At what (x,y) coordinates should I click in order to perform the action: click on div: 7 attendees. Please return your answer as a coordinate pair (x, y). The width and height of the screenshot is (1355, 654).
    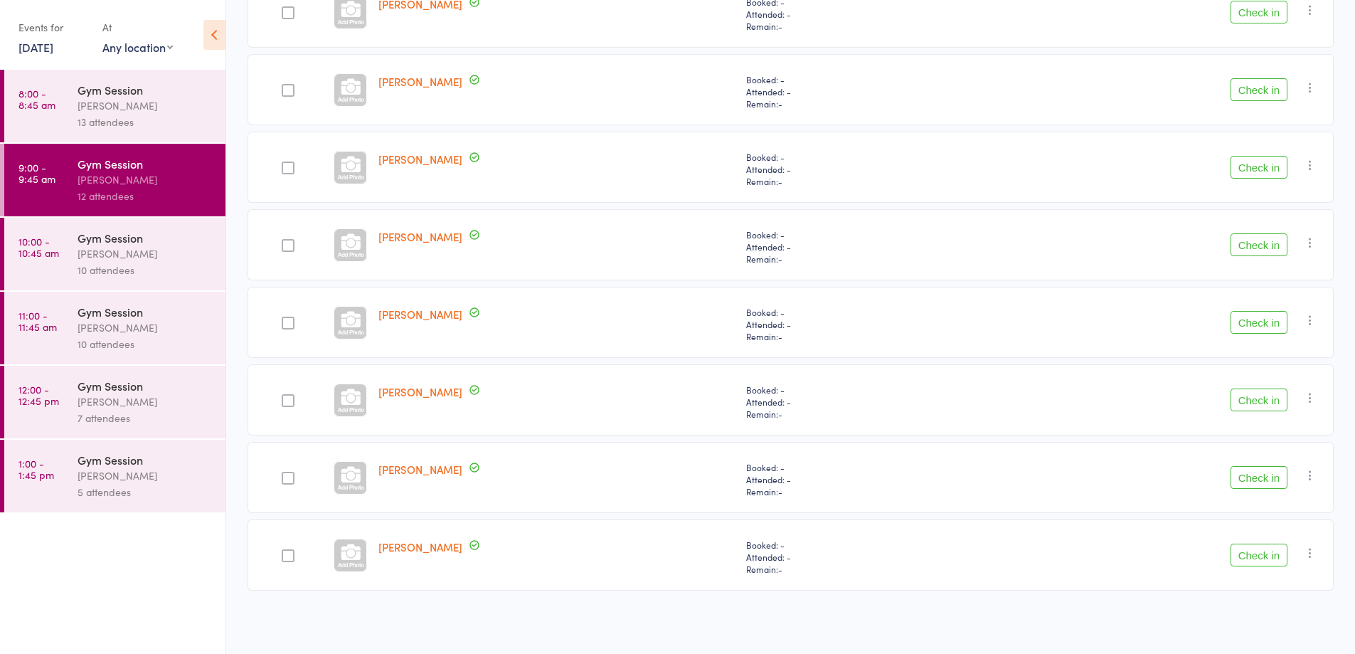
    Looking at the image, I should click on (145, 418).